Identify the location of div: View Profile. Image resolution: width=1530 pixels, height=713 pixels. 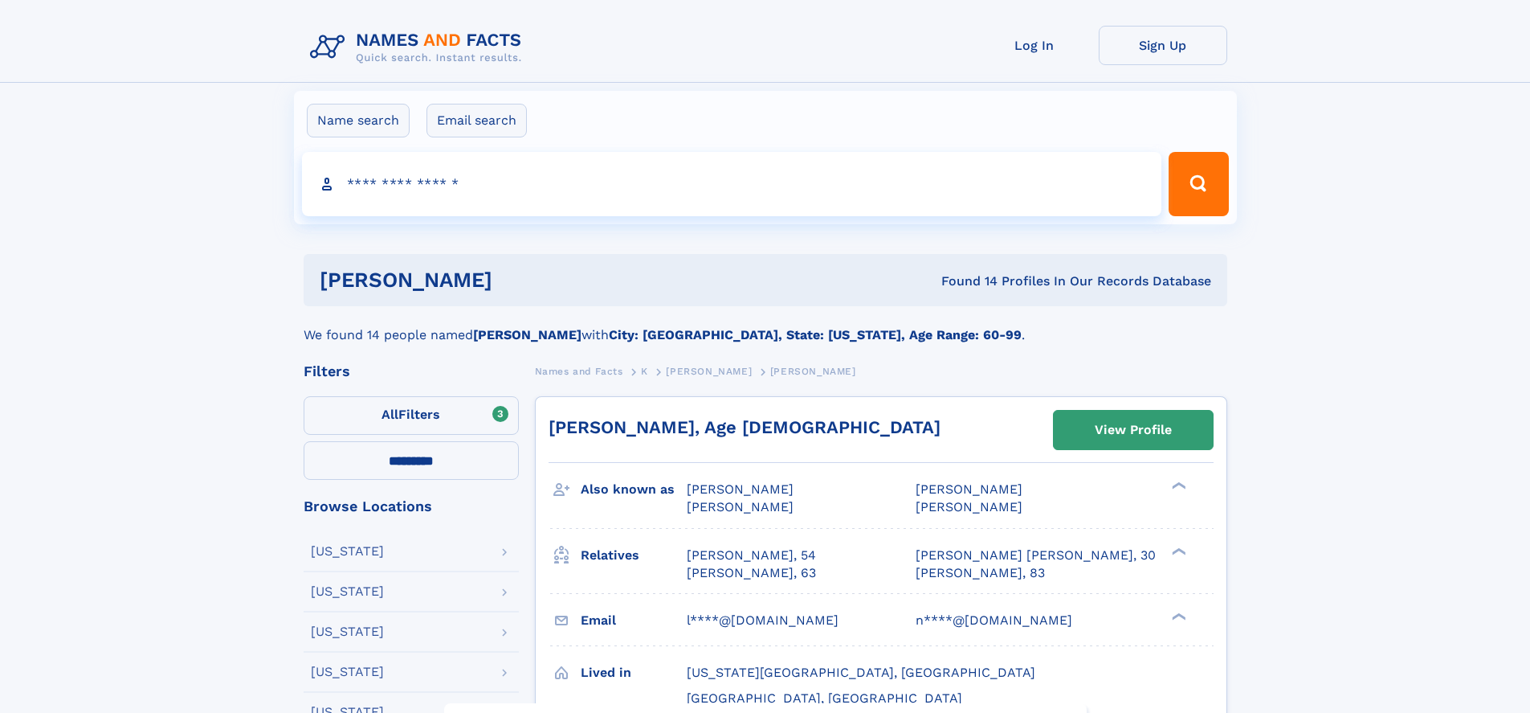
(1134, 430).